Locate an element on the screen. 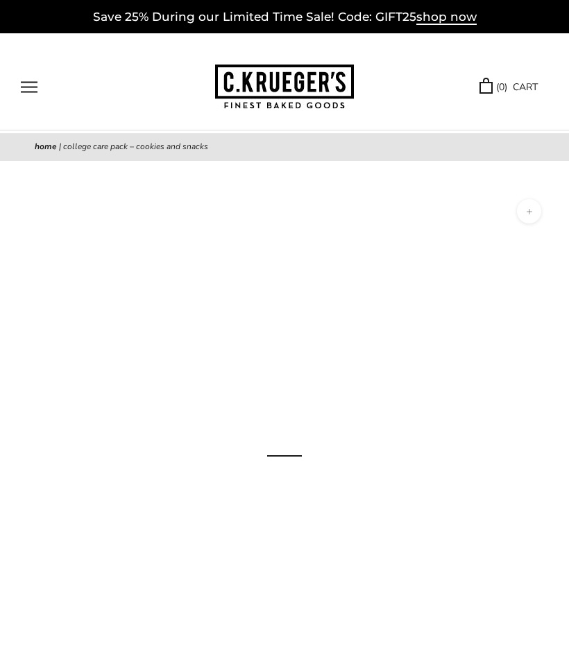  span: shop now is located at coordinates (446, 17).